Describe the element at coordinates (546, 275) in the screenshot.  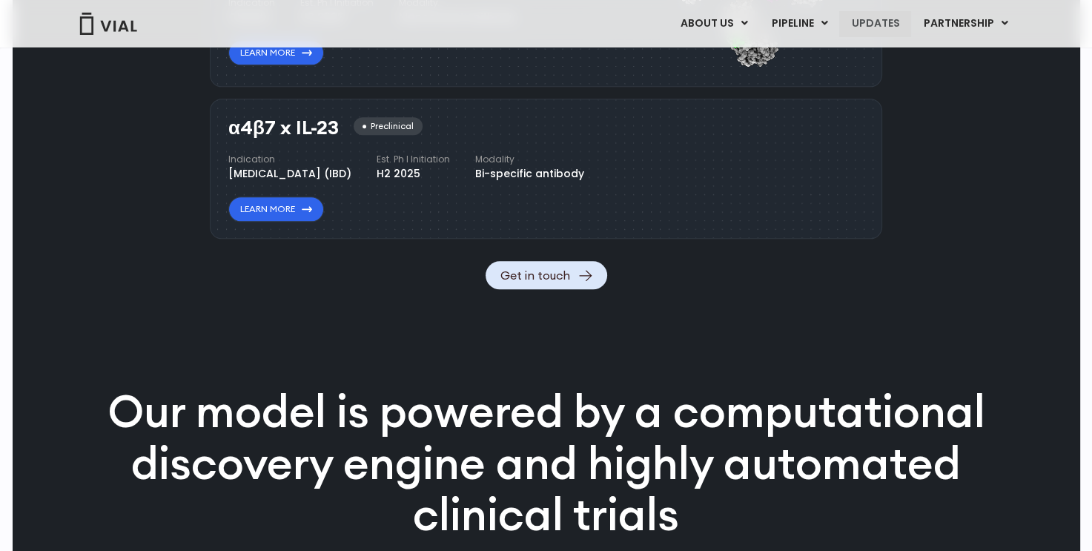
I see `a: Get in touch` at that location.